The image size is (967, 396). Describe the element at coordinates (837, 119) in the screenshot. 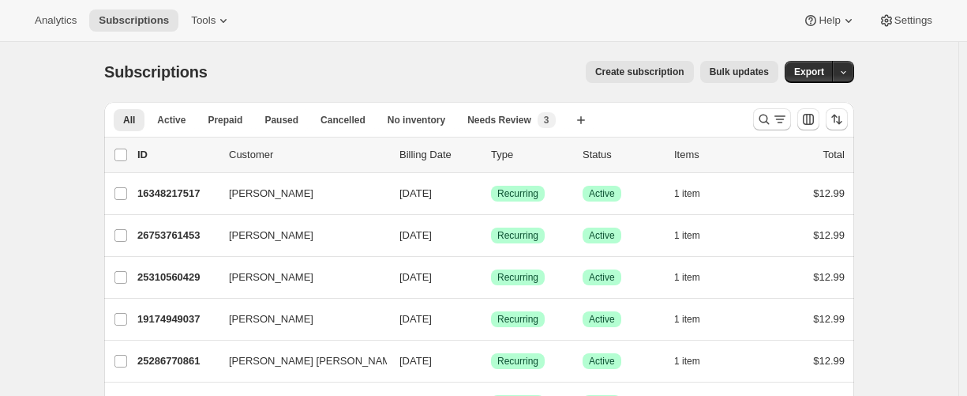

I see `button: Sort the results` at that location.